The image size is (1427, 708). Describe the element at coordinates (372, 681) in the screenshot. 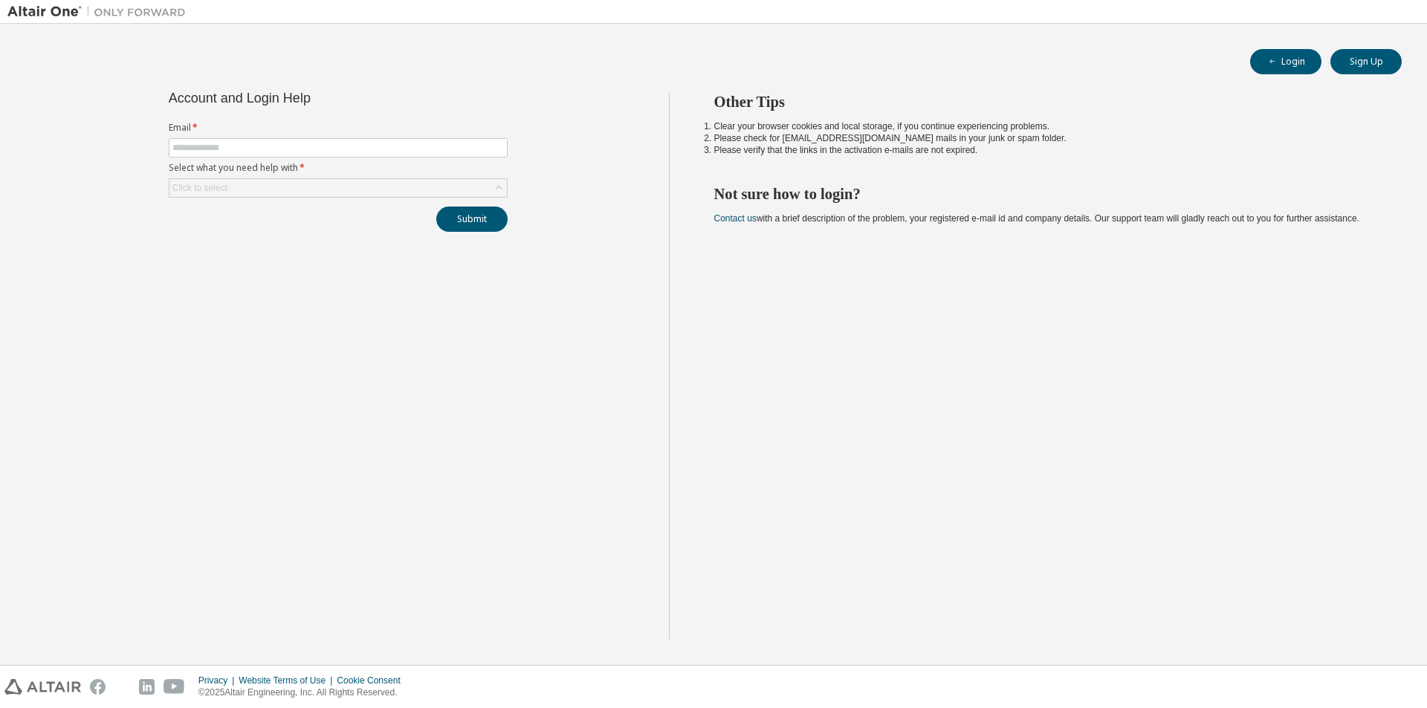

I see `div: Cookie Consent` at that location.